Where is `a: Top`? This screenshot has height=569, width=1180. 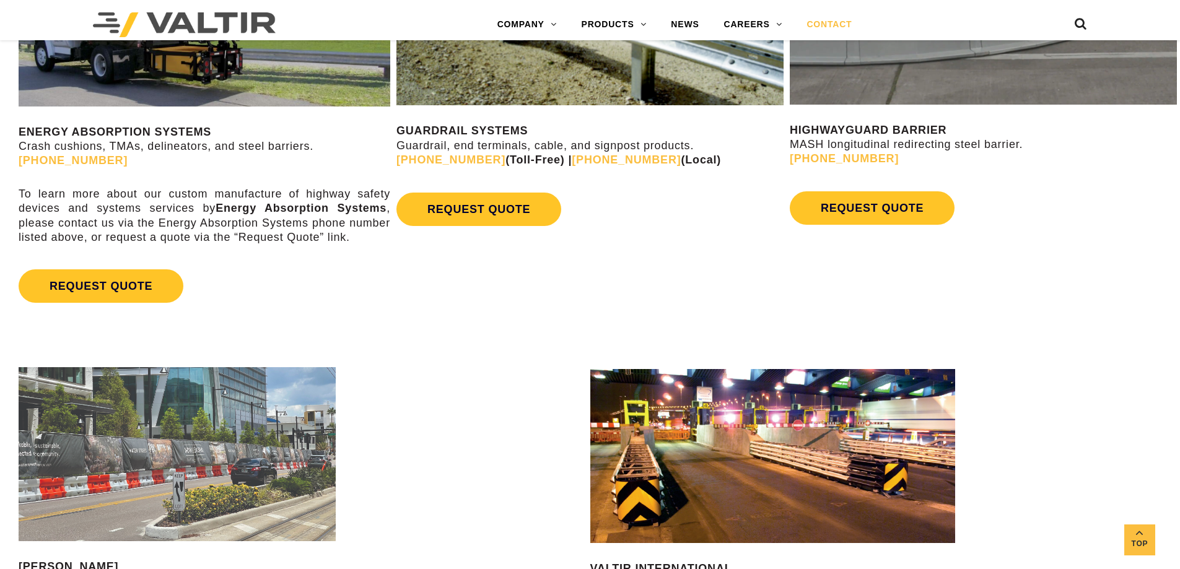
a: Top is located at coordinates (1140, 540).